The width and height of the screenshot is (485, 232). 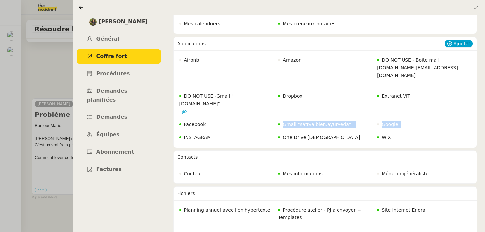 What do you see at coordinates (227, 210) in the screenshot?
I see `span: Planning annuel avec lien hypertexte` at bounding box center [227, 210].